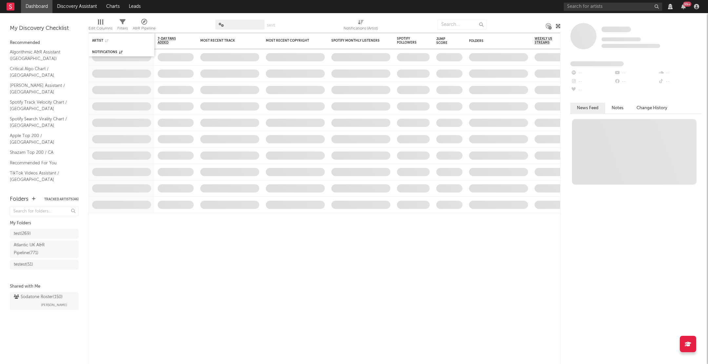 The width and height of the screenshot is (708, 364). What do you see at coordinates (117, 41) in the screenshot?
I see `div: Artist` at bounding box center [117, 41].